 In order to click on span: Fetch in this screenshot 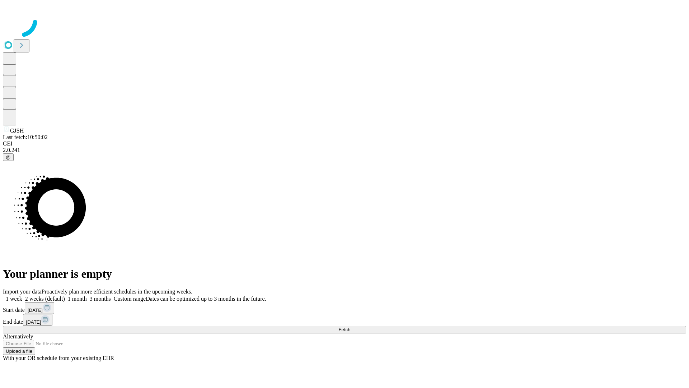, I will do `click(344, 329)`.